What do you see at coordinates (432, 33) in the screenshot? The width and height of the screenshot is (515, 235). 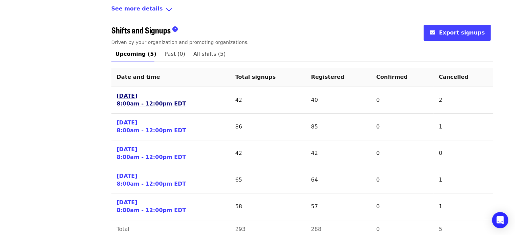 I see `i: envelope icon` at bounding box center [432, 33].